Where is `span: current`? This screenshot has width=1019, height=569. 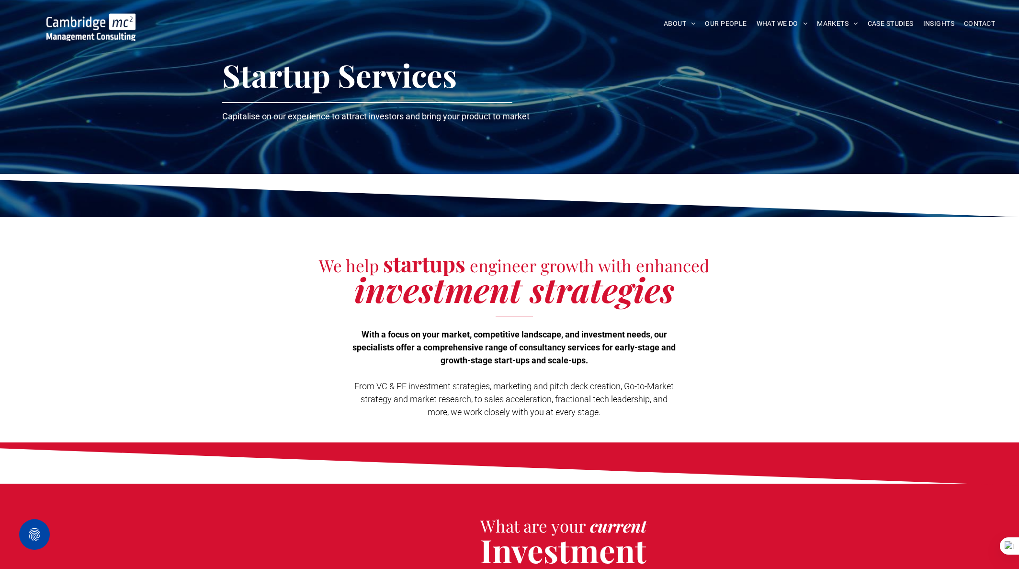 span: current is located at coordinates (618, 525).